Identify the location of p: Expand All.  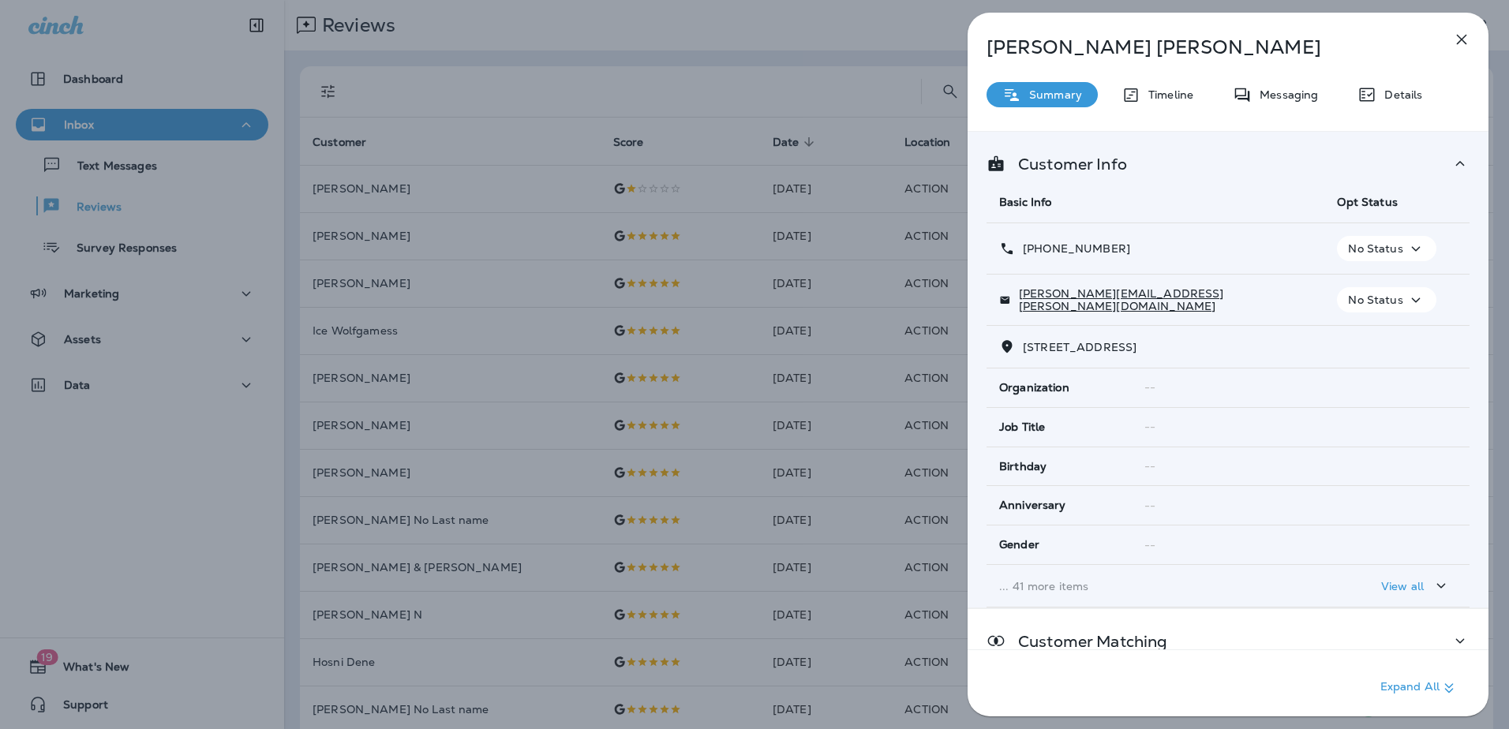
(1419, 688).